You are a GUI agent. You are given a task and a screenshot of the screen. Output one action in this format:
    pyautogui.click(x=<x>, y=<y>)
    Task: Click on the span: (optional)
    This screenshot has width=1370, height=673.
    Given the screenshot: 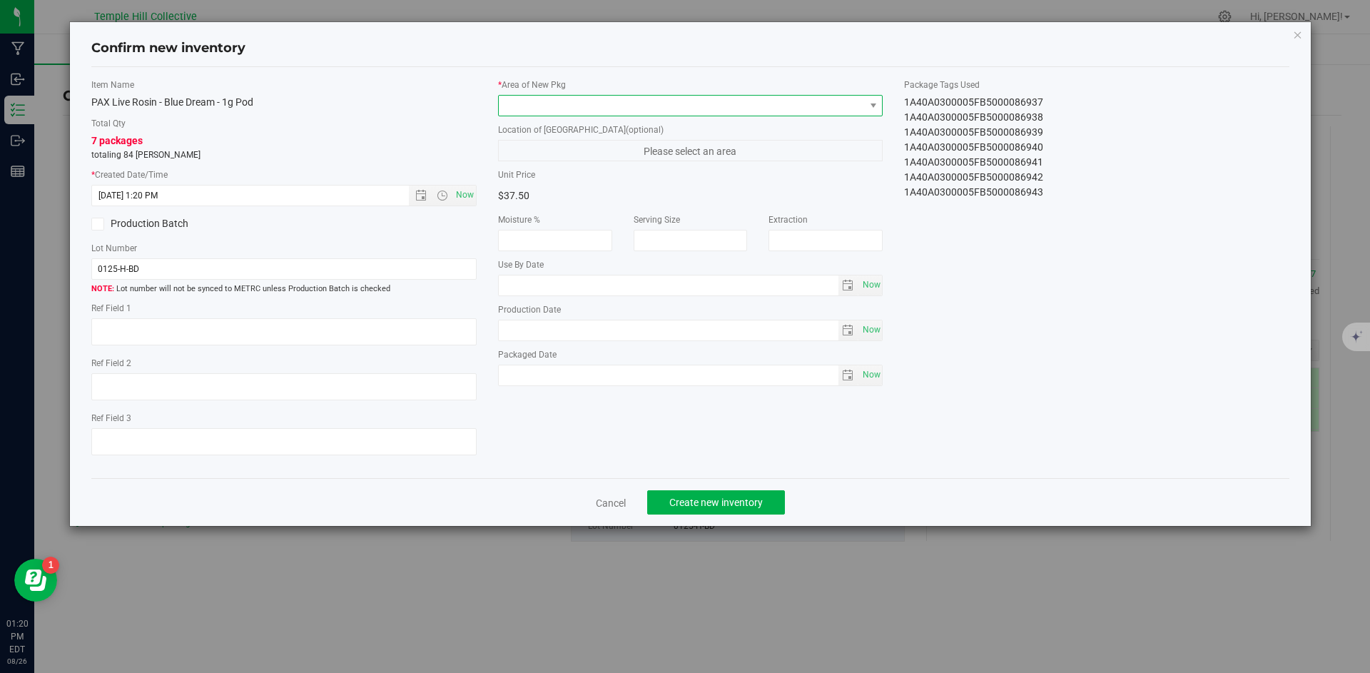 What is the action you would take?
    pyautogui.click(x=644, y=130)
    